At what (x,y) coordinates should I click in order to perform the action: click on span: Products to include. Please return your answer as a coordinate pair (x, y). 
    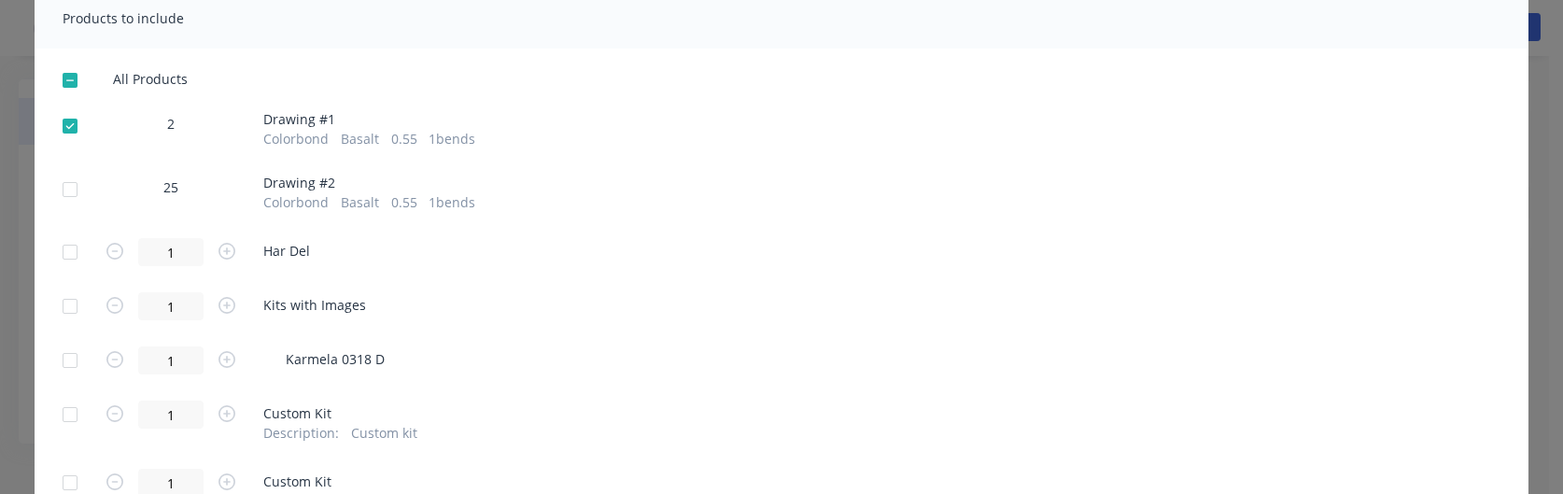
    Looking at the image, I should click on (123, 18).